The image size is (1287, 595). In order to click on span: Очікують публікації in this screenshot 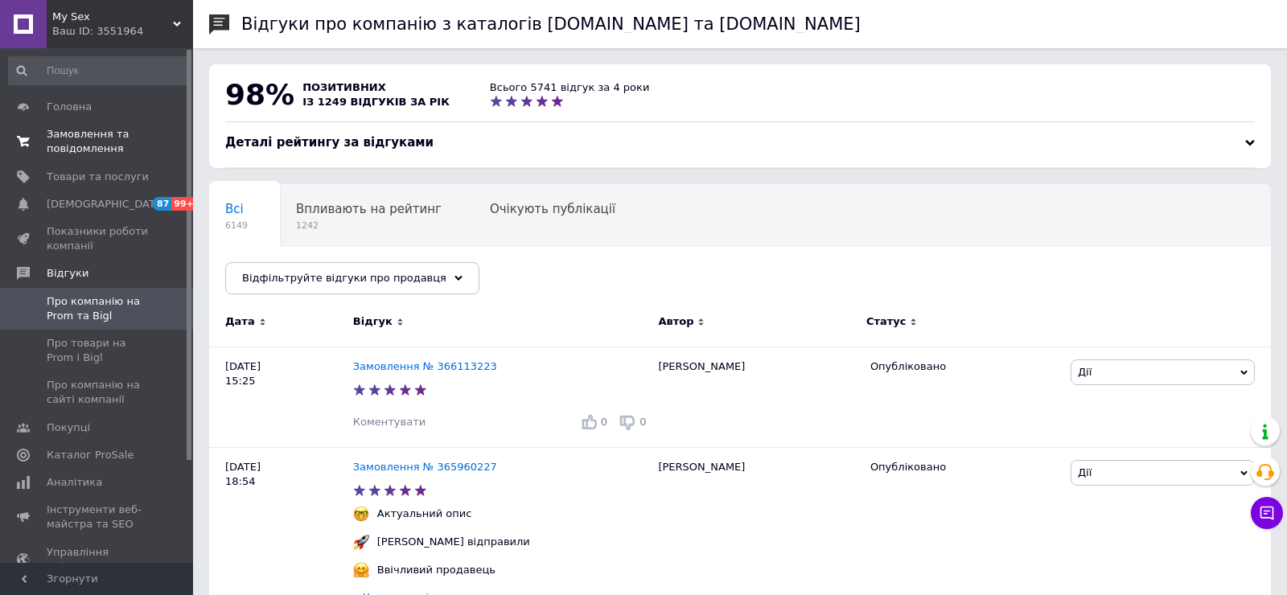, I will do `click(553, 209)`.